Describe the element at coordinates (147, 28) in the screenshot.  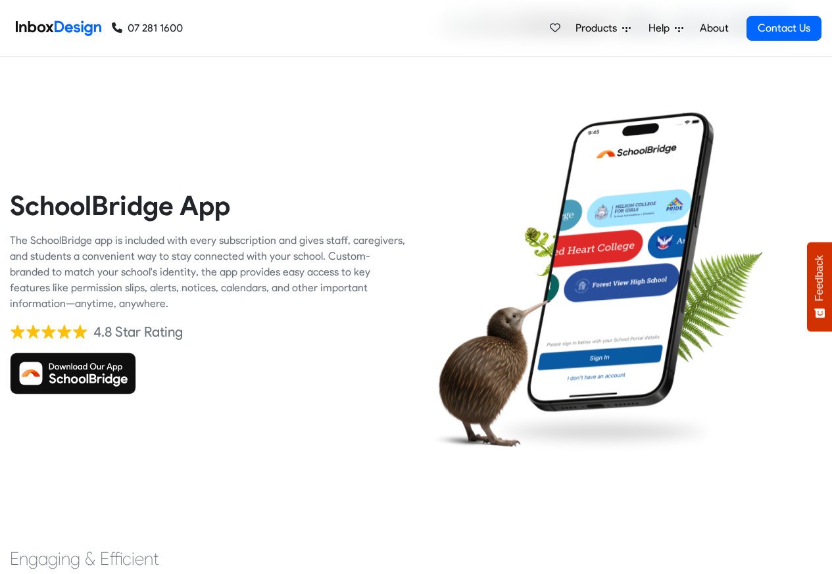
I see `a: 07 281 1600` at that location.